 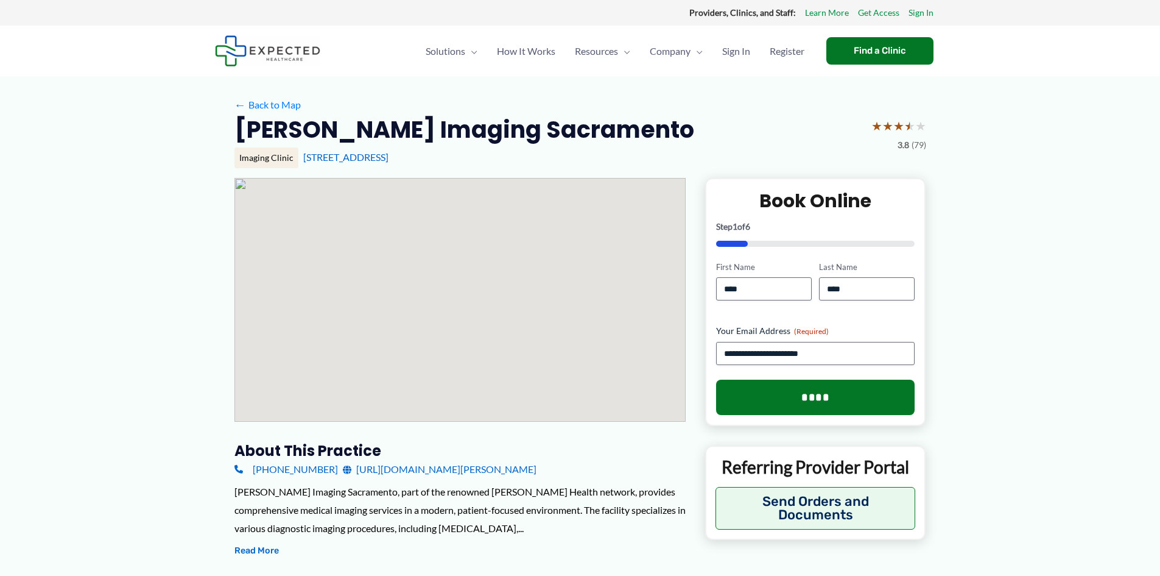 I want to click on span: 3.8, so click(x=903, y=145).